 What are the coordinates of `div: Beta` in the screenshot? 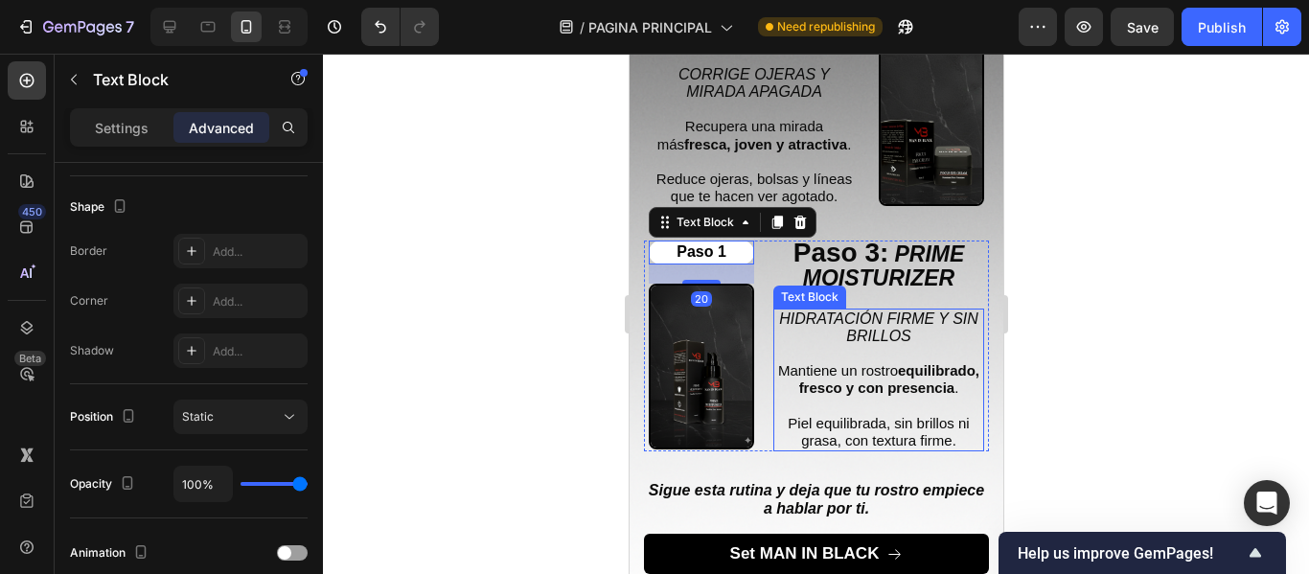 It's located at (30, 358).